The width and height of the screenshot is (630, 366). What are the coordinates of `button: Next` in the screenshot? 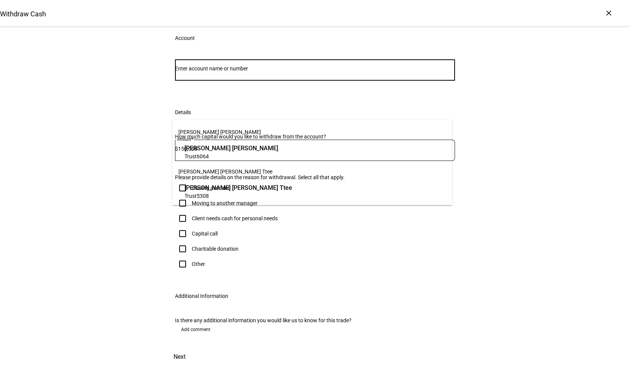 It's located at (179, 357).